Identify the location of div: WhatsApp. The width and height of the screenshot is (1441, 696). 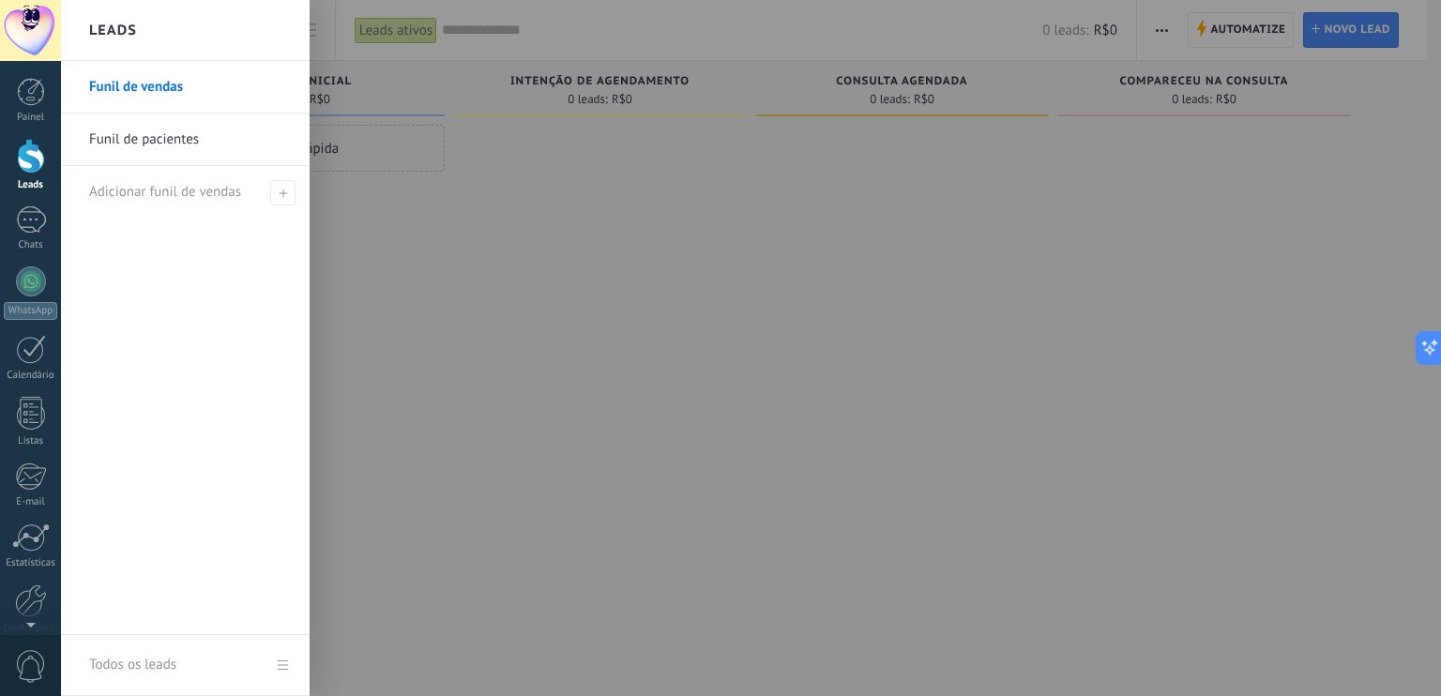
(30, 311).